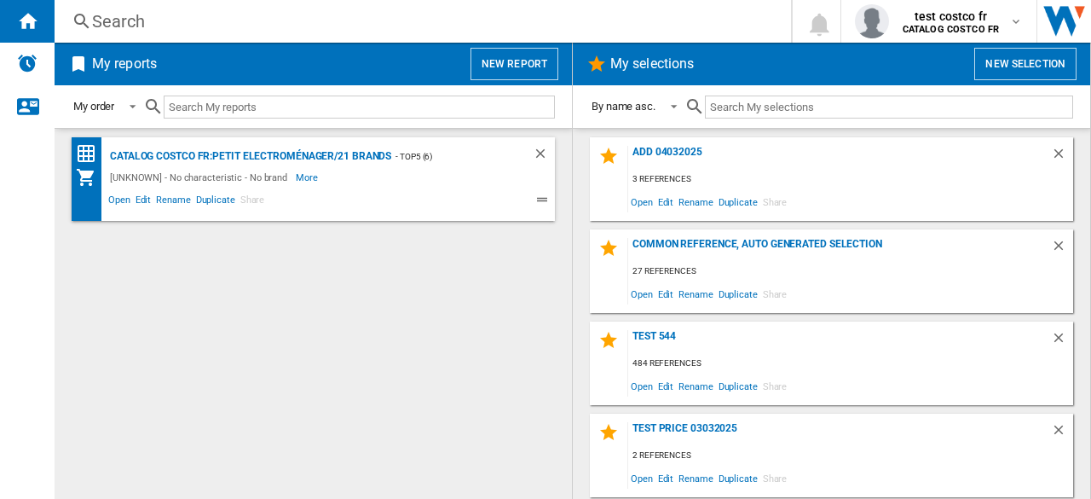 This screenshot has width=1091, height=499. Describe the element at coordinates (840, 341) in the screenshot. I see `div: Test 544` at that location.